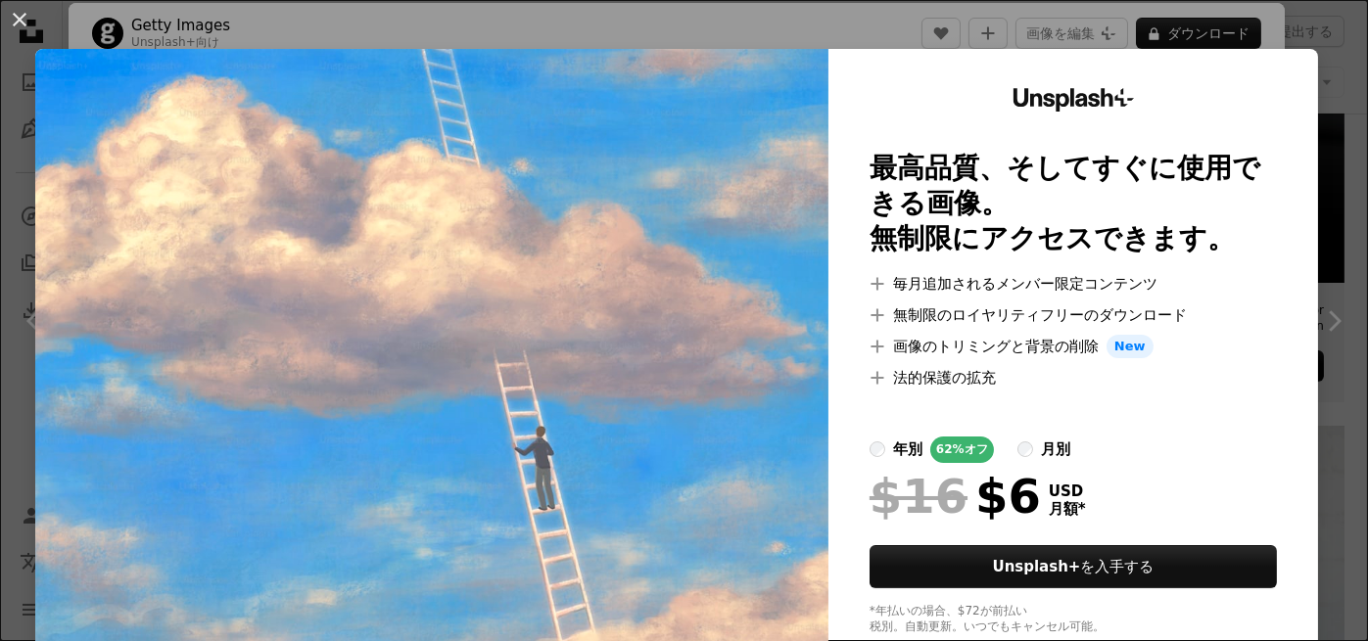  What do you see at coordinates (919, 496) in the screenshot?
I see `span: $16` at bounding box center [919, 496].